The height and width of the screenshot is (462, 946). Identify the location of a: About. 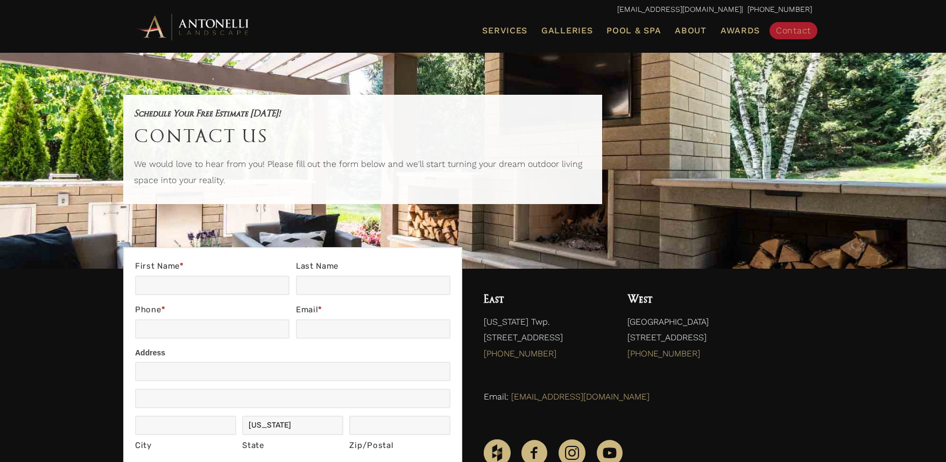
(690, 31).